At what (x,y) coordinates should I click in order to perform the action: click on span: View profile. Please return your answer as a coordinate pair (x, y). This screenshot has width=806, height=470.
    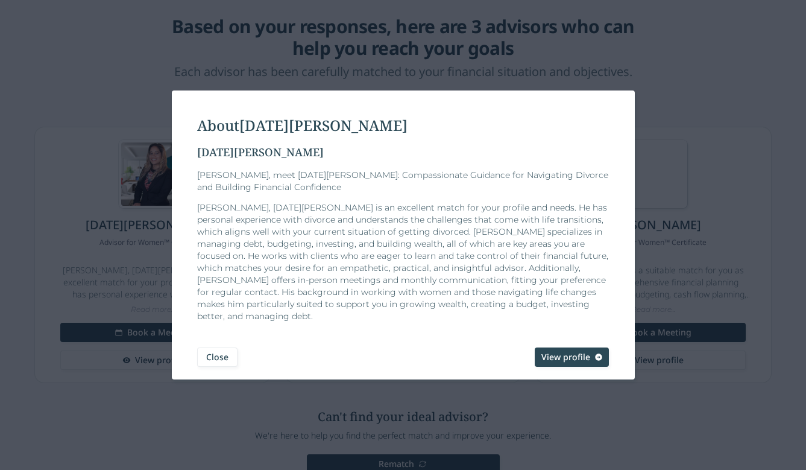
    Looking at the image, I should click on (566, 357).